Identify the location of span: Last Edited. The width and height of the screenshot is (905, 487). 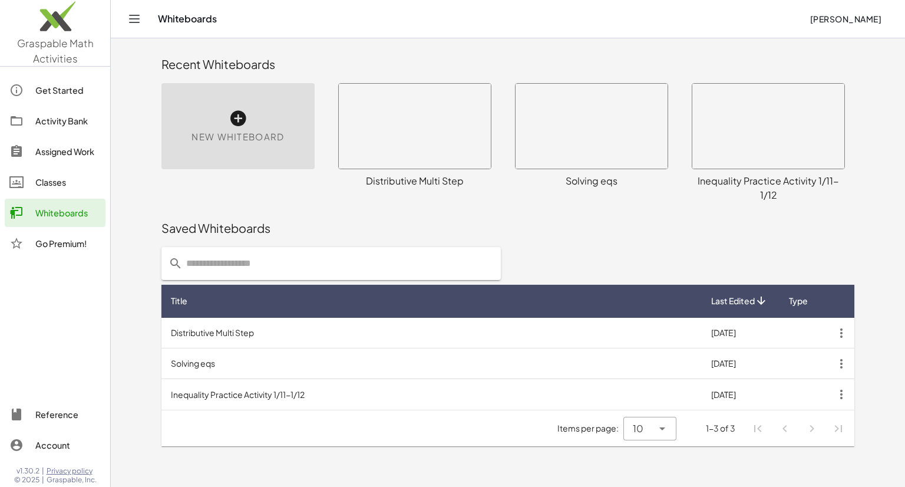
(733, 300).